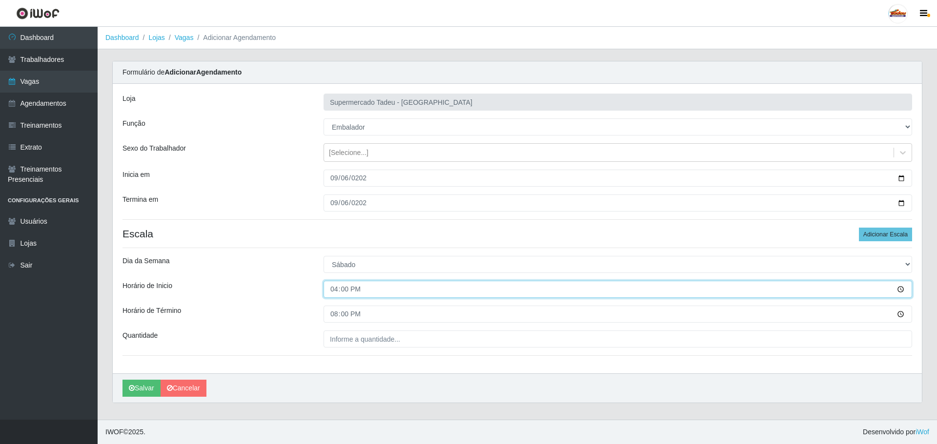  I want to click on span: © 2025 ., so click(125, 432).